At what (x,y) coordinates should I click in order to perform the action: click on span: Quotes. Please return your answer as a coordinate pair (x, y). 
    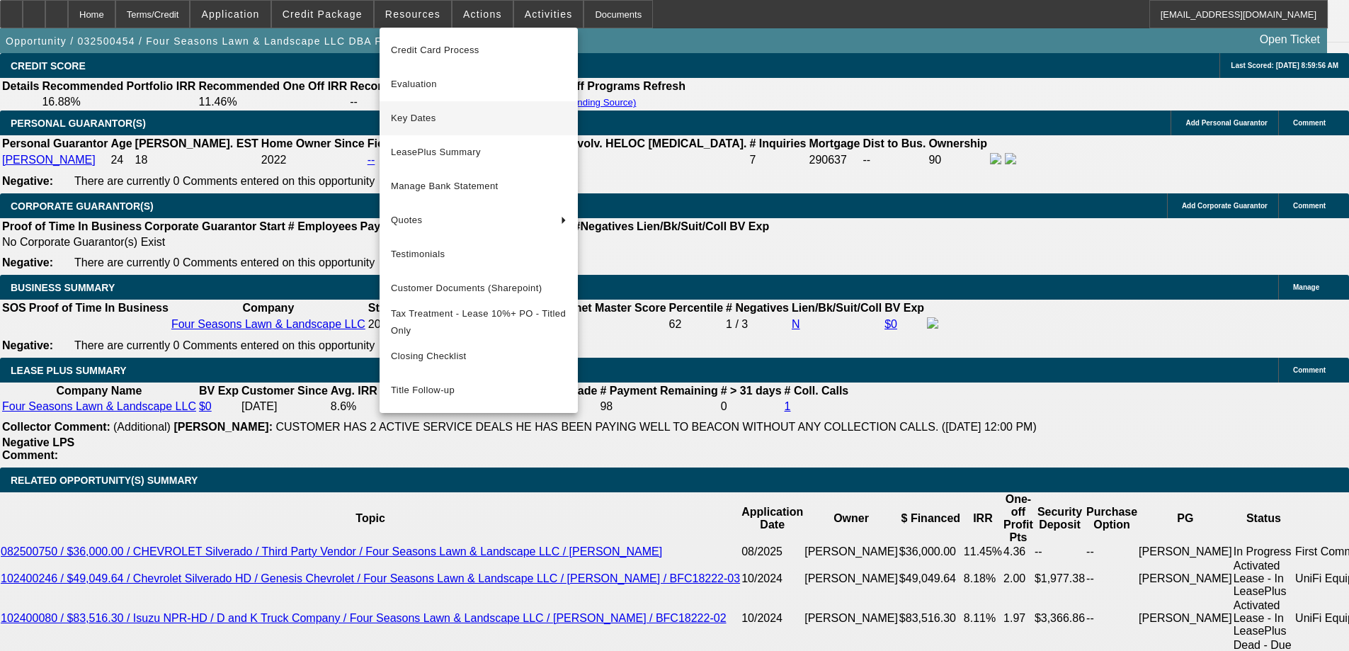
    Looking at the image, I should click on (470, 220).